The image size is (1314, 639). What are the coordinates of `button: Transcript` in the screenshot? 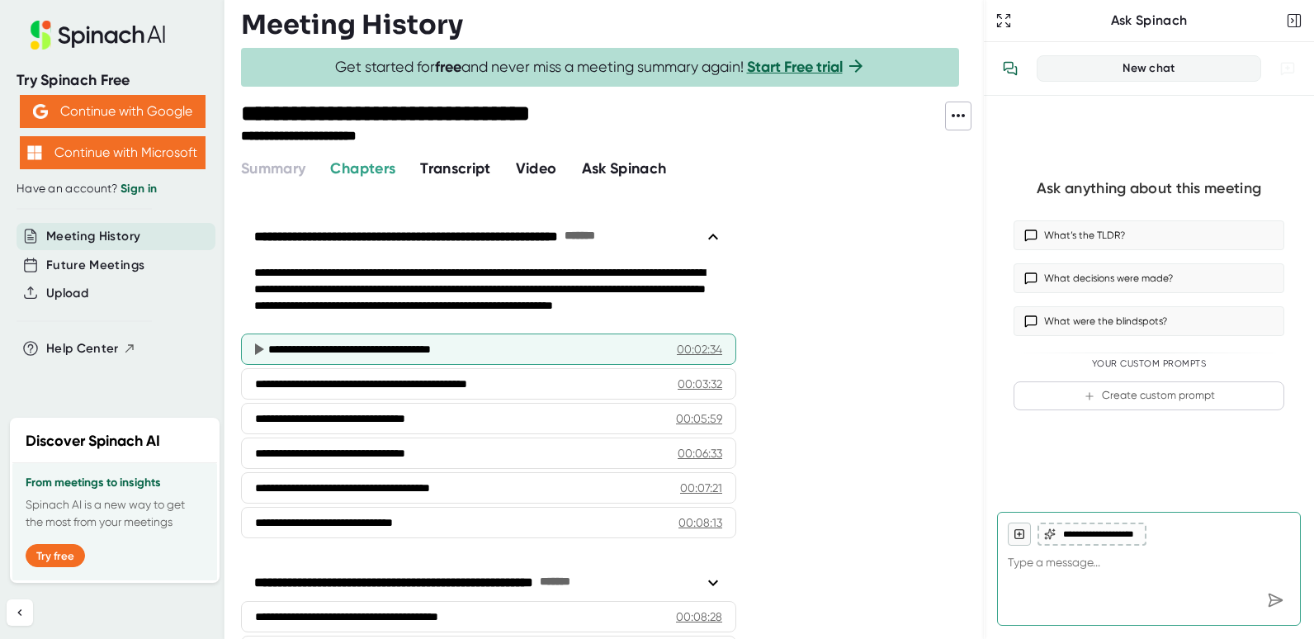 It's located at (456, 168).